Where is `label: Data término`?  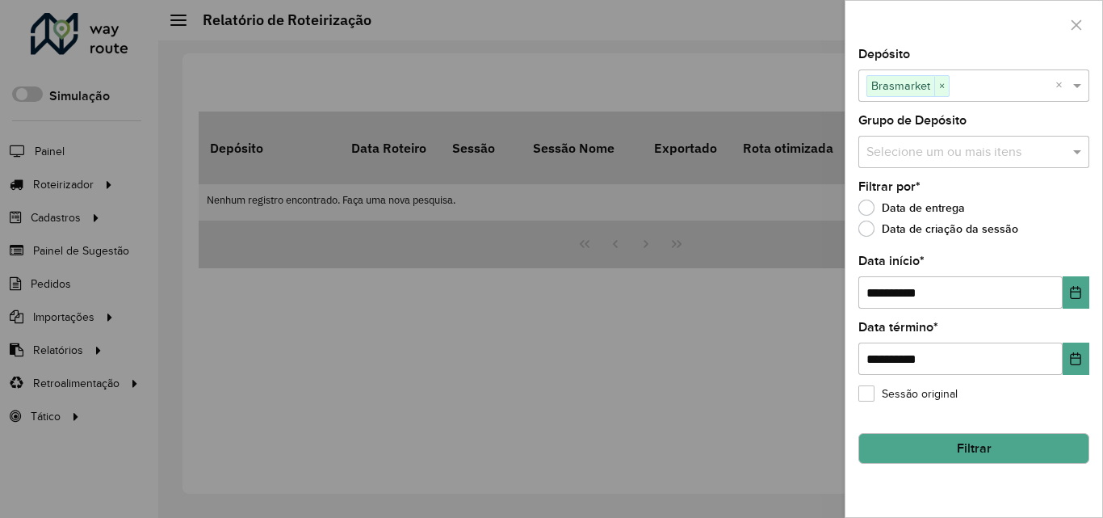 label: Data término is located at coordinates (898, 327).